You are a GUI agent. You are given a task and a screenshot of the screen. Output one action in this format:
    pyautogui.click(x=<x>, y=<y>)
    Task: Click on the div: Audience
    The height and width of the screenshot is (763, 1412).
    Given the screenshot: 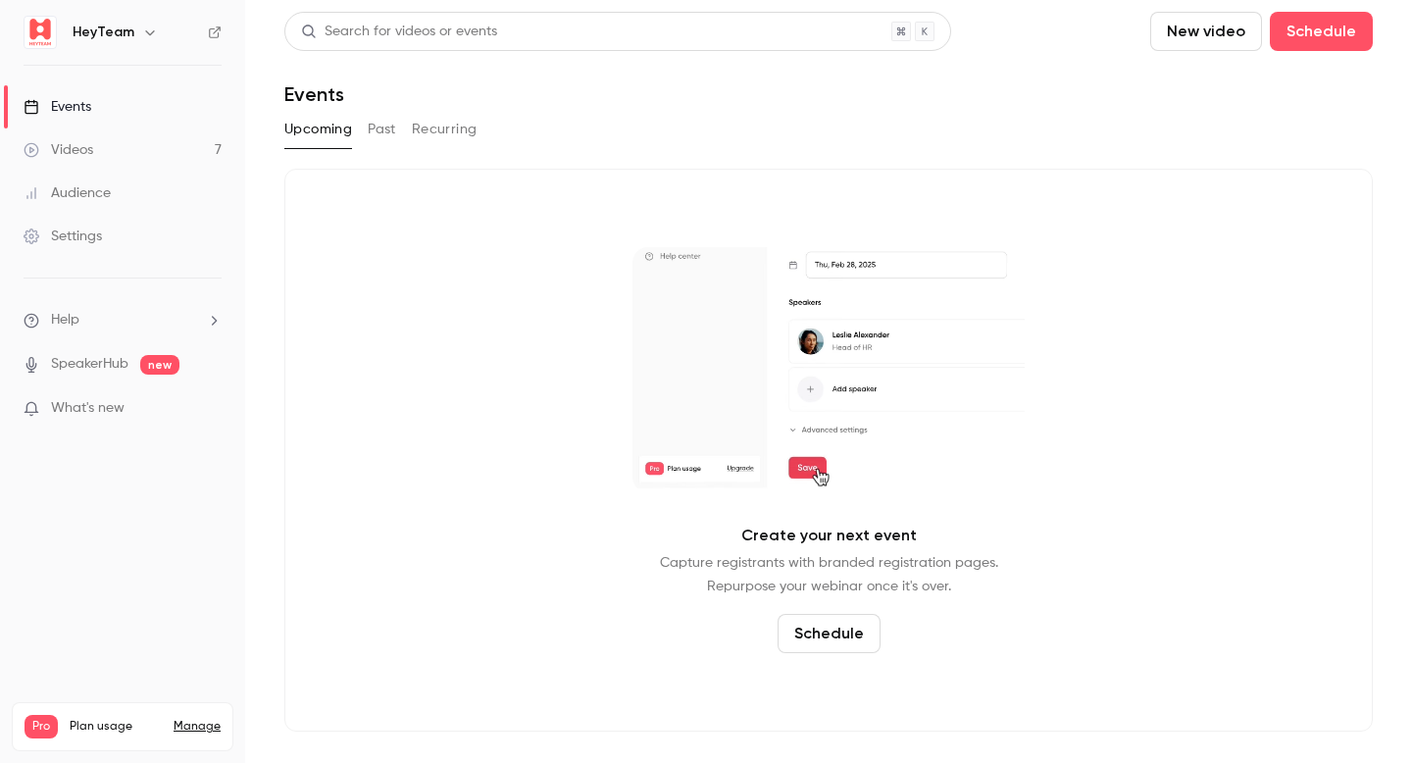 What is the action you would take?
    pyautogui.click(x=67, y=193)
    